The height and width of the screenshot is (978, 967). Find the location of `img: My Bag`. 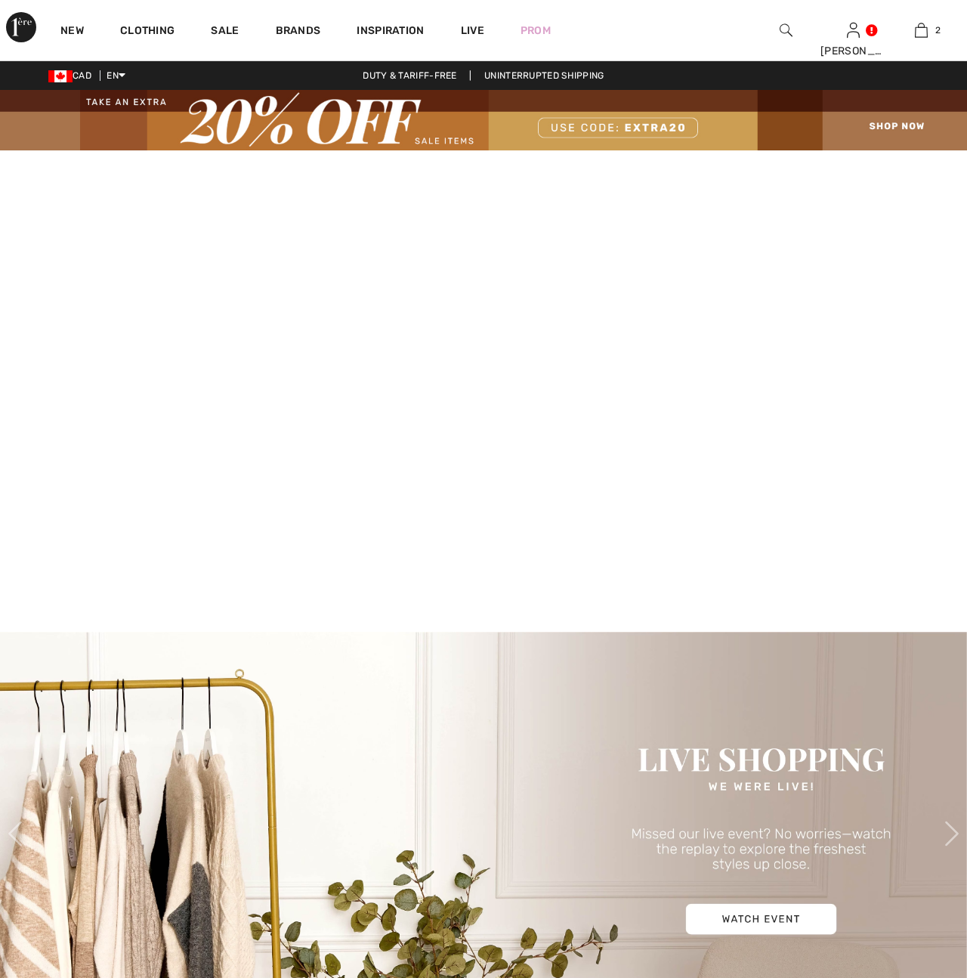

img: My Bag is located at coordinates (921, 30).